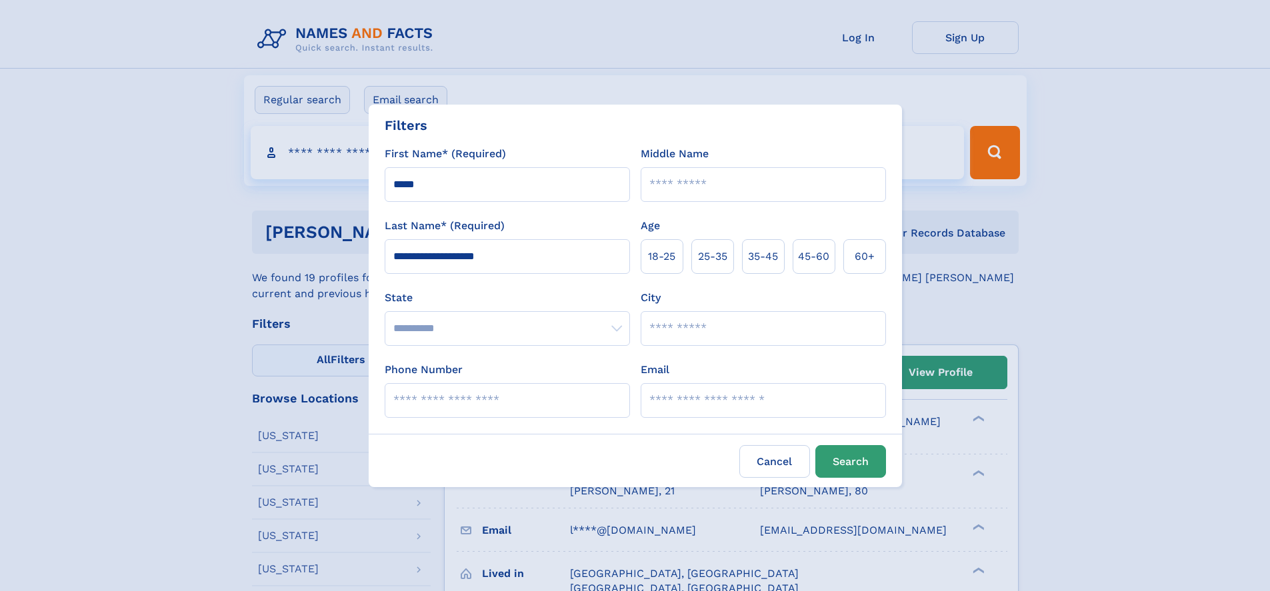 This screenshot has width=1270, height=591. Describe the element at coordinates (763, 257) in the screenshot. I see `span: 35‑45` at that location.